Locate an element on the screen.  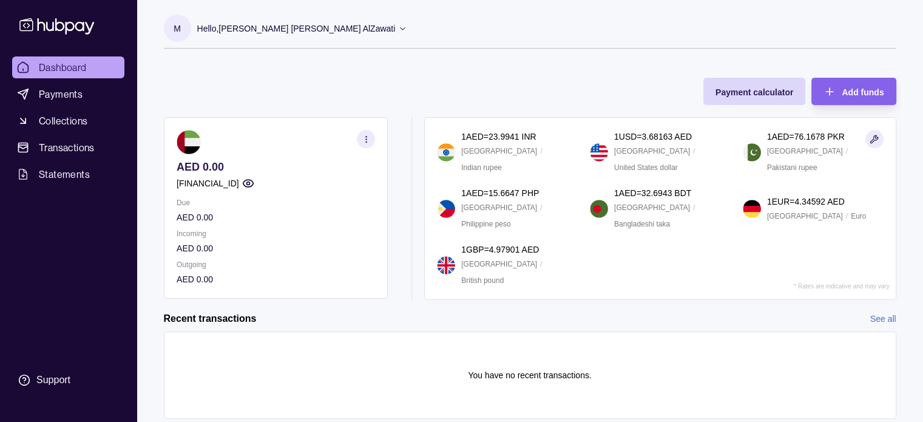
p: United States dollar is located at coordinates (645, 167).